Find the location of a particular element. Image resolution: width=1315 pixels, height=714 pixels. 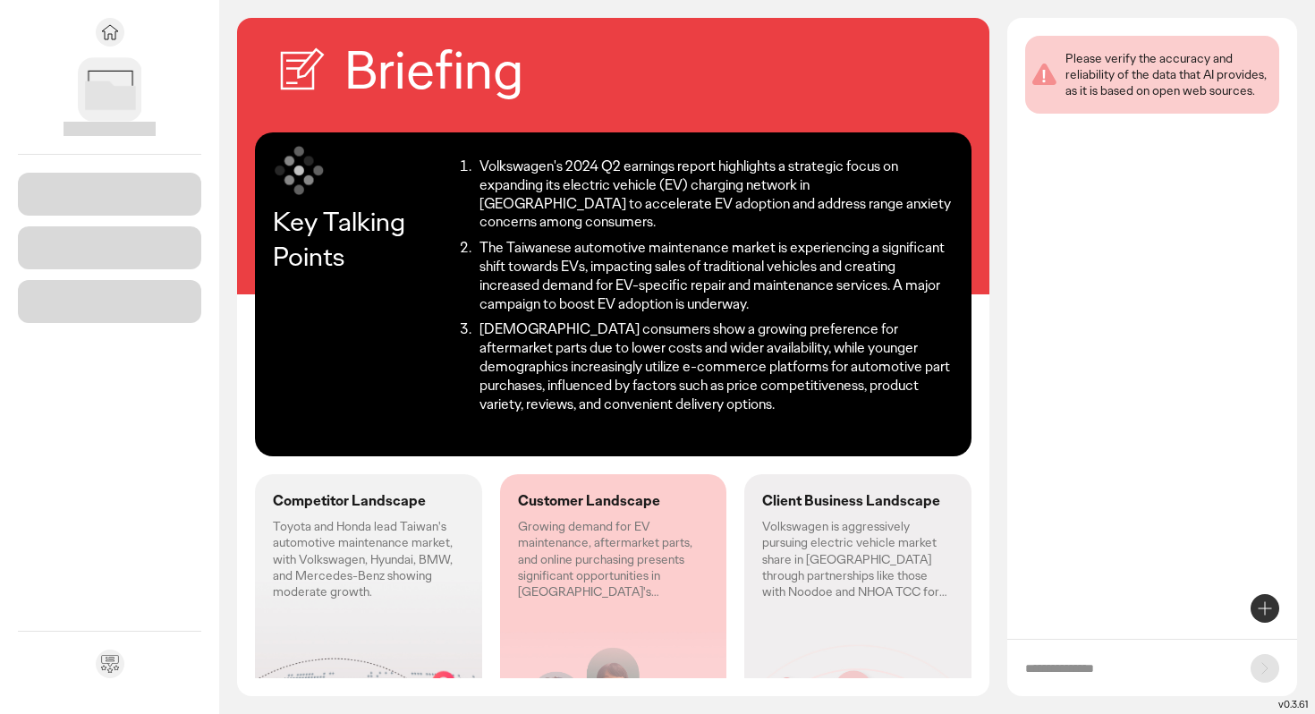

p: Growing demand for EV maintenance, aftermarket parts, and online purchasing presents significant ... is located at coordinates (614, 558).